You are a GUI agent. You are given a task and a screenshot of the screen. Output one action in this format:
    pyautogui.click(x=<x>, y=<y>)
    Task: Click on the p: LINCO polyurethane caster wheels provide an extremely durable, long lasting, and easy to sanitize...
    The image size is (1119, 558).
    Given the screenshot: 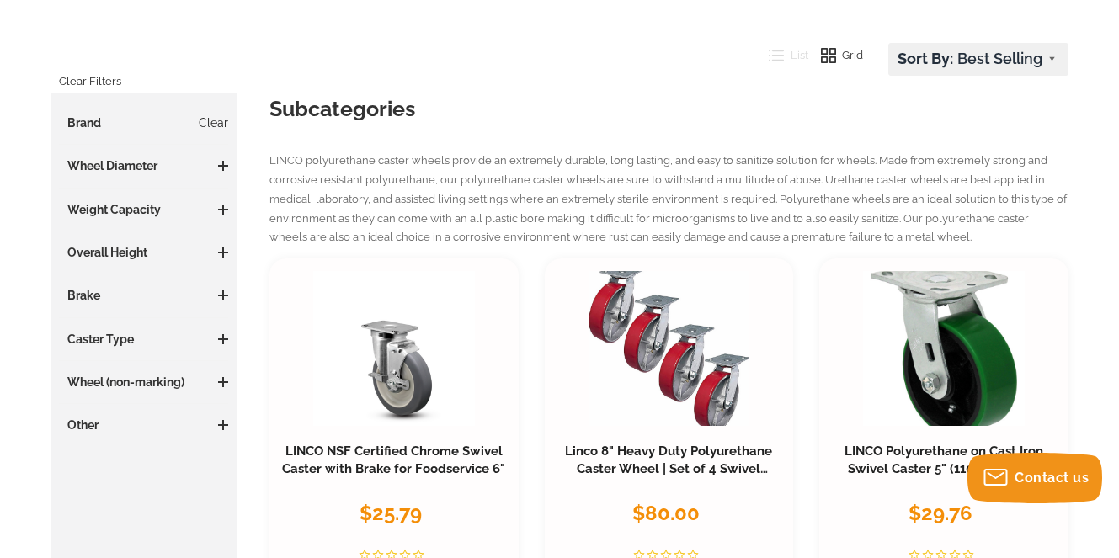 What is the action you would take?
    pyautogui.click(x=668, y=200)
    